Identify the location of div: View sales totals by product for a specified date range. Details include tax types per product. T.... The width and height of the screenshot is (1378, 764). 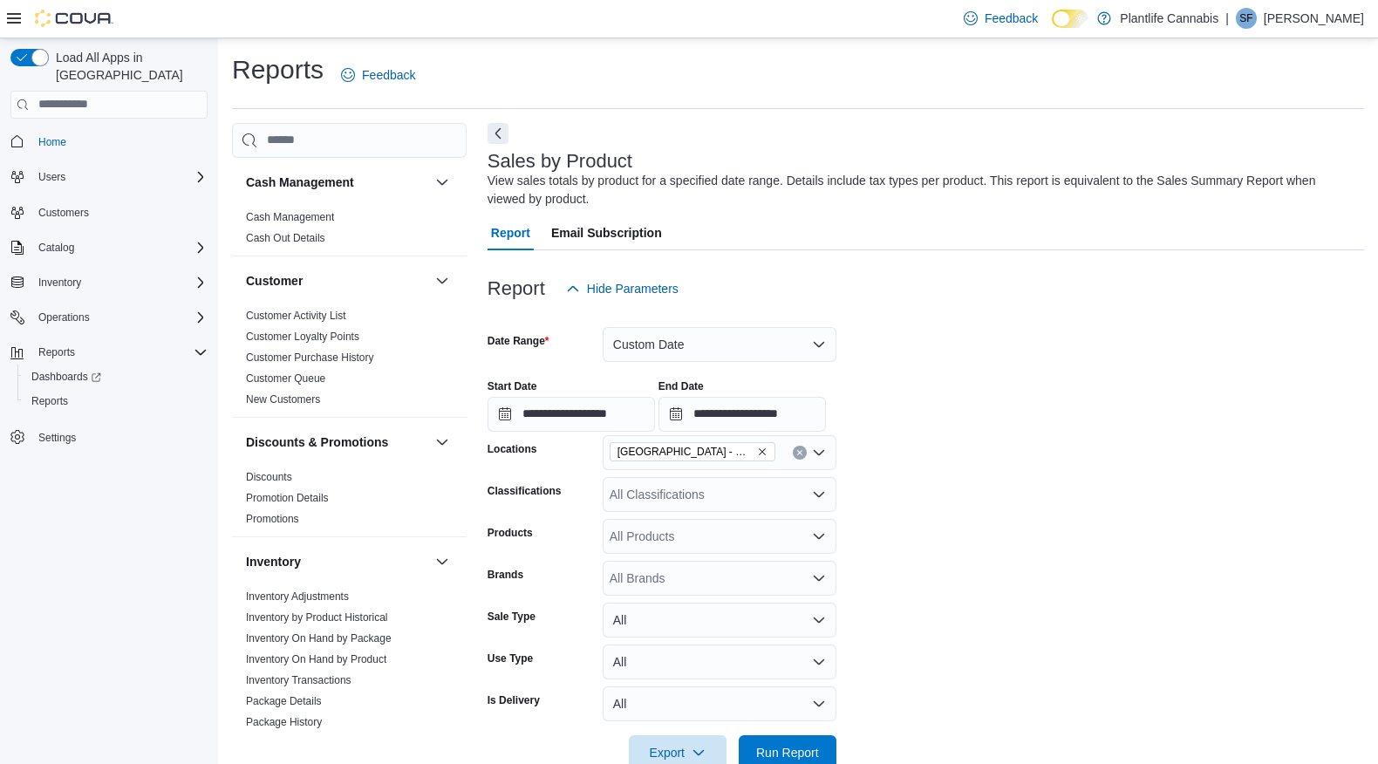
(921, 190).